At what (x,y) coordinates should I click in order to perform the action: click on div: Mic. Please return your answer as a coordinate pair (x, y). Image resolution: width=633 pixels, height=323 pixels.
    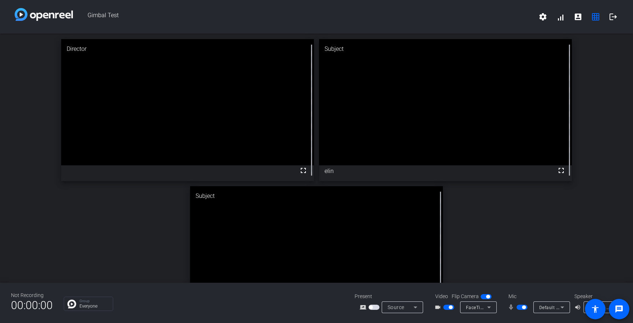
    Looking at the image, I should click on (537, 297).